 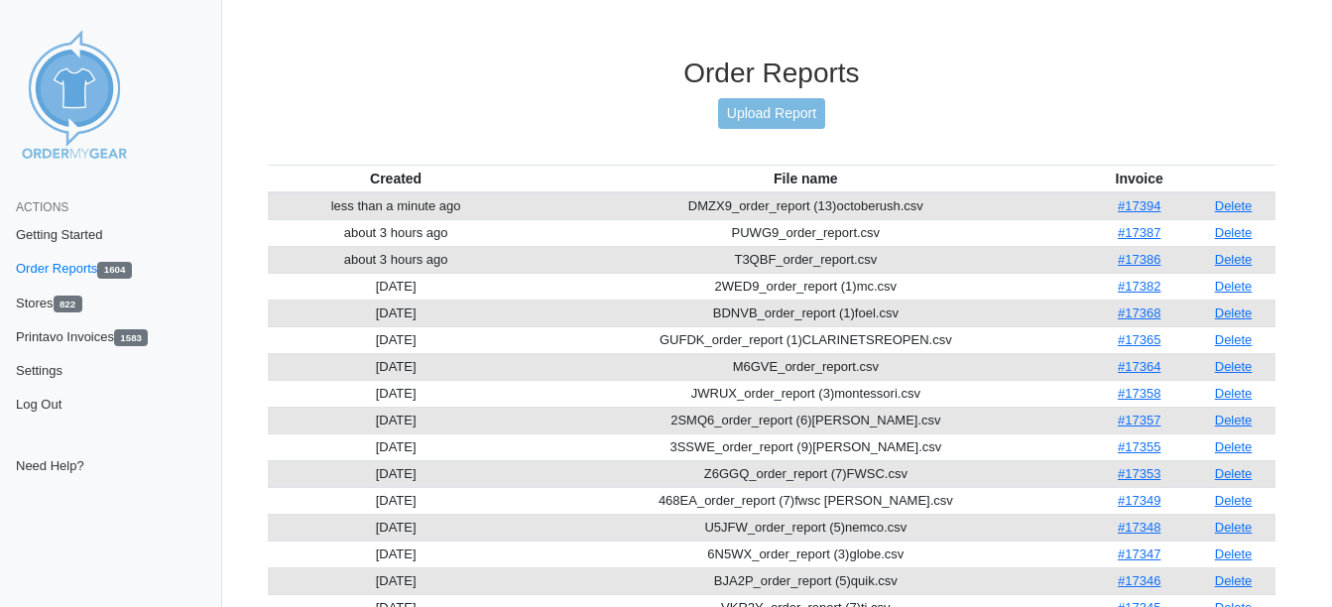 What do you see at coordinates (42, 207) in the screenshot?
I see `span: Actions` at bounding box center [42, 207].